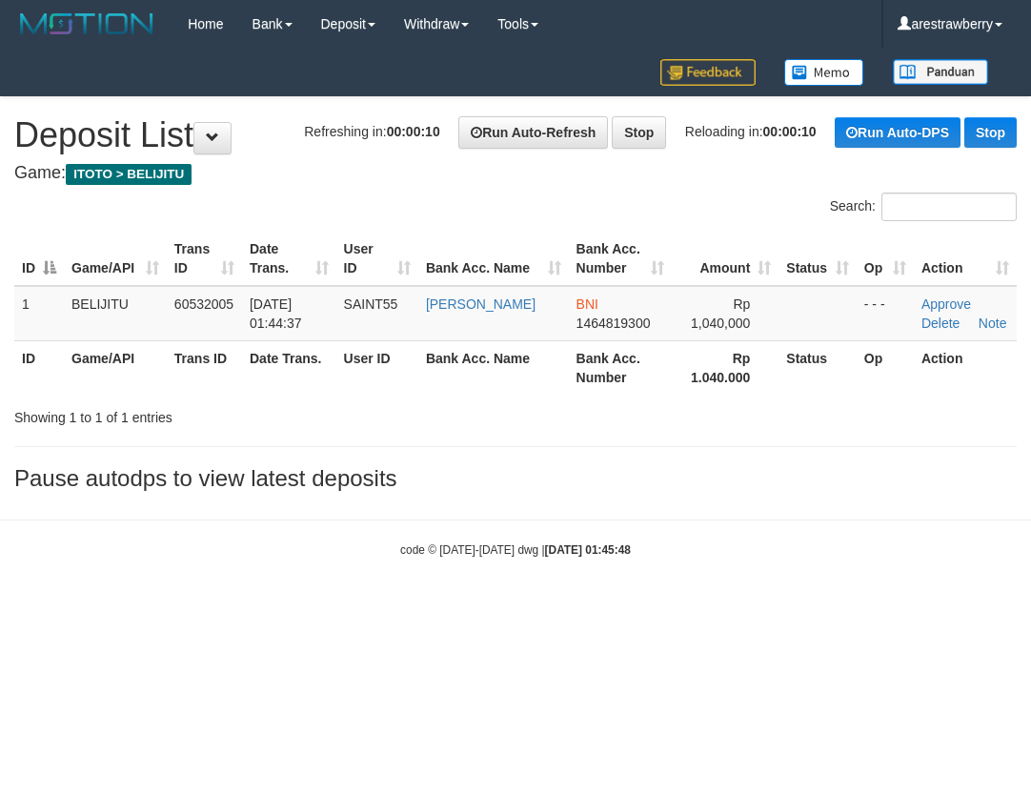  I want to click on th: User ID, so click(377, 367).